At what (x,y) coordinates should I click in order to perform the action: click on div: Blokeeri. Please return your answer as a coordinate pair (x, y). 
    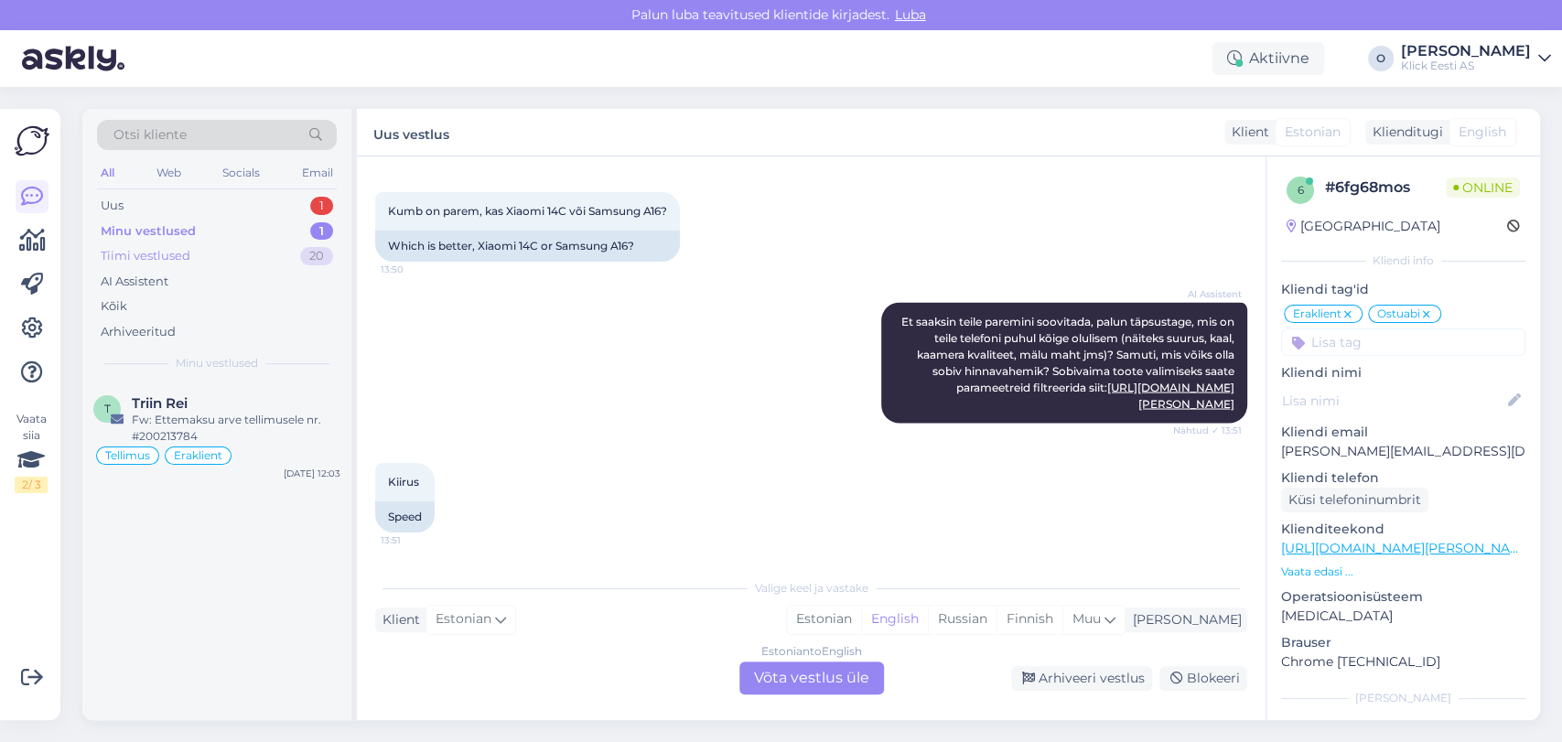
    Looking at the image, I should click on (1203, 678).